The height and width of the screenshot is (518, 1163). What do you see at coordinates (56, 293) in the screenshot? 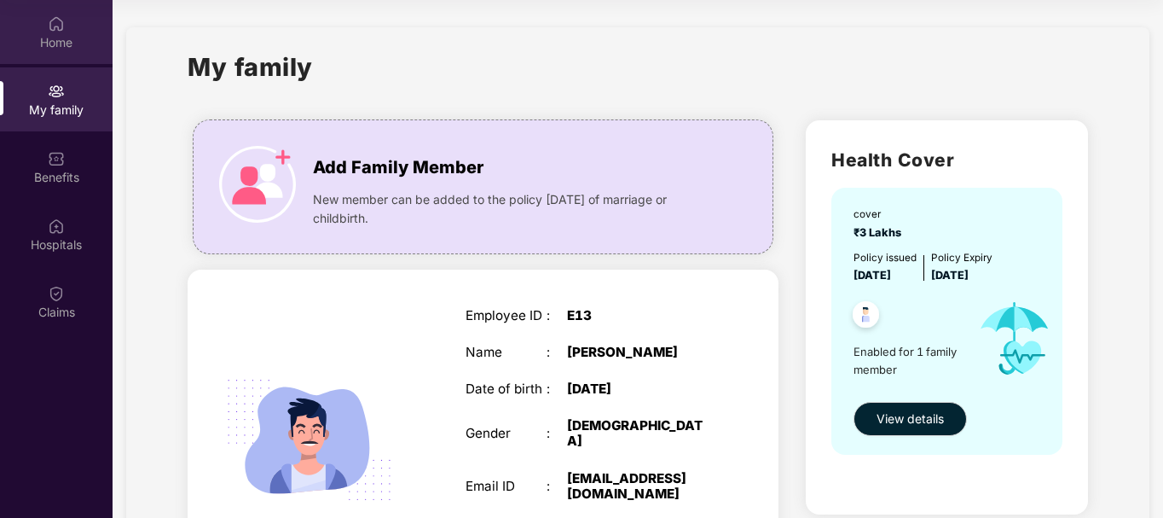
I see `img: svg+xml;base64,PHN2ZyBpZD0iQ2xhaW0iIHhtbG5zPSJodHRwOi8vd3d3LnczLm9yZy8yMDAwL3N2ZyIgd2lkdGg9IjIwIi...` at bounding box center [56, 293].